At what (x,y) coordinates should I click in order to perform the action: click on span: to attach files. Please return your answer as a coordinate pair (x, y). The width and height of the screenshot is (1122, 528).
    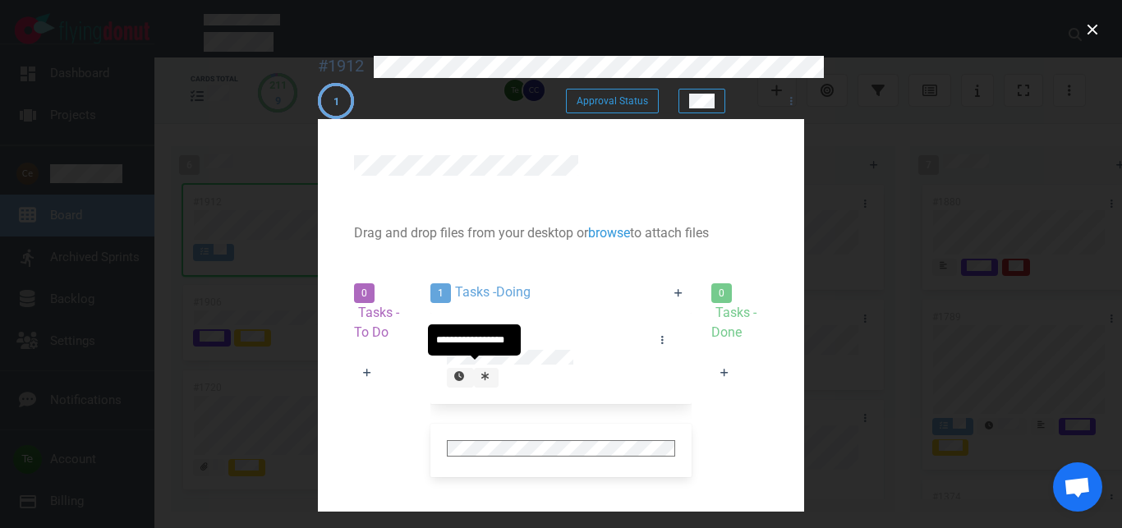
    Looking at the image, I should click on (670, 233).